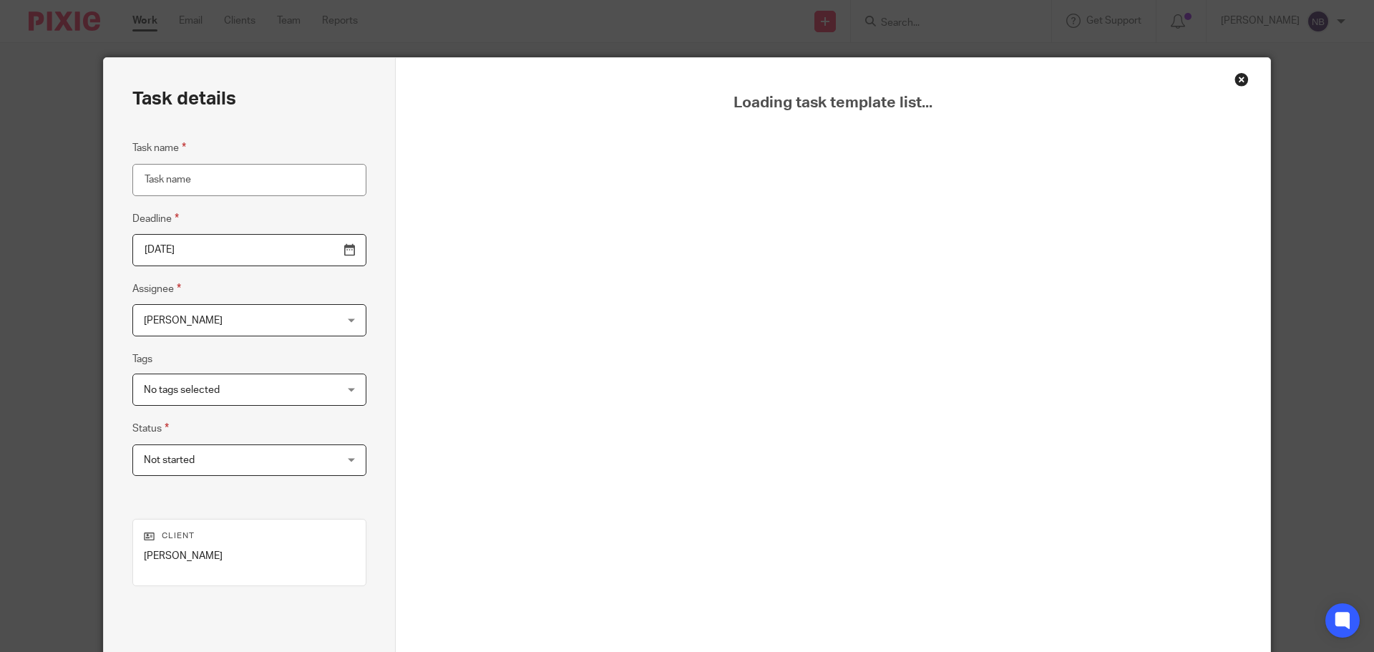 The image size is (1374, 652). What do you see at coordinates (159, 147) in the screenshot?
I see `label: Task name` at bounding box center [159, 147].